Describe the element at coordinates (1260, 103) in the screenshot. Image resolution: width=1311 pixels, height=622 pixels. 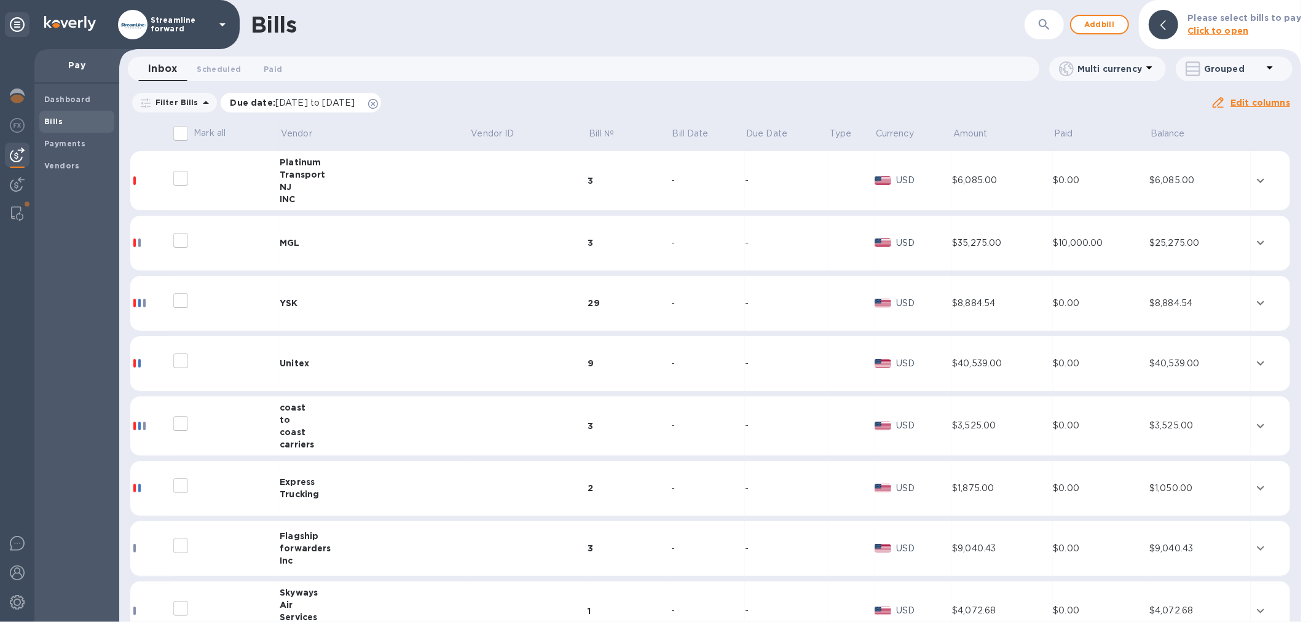
I see `u: Edit columns` at that location.